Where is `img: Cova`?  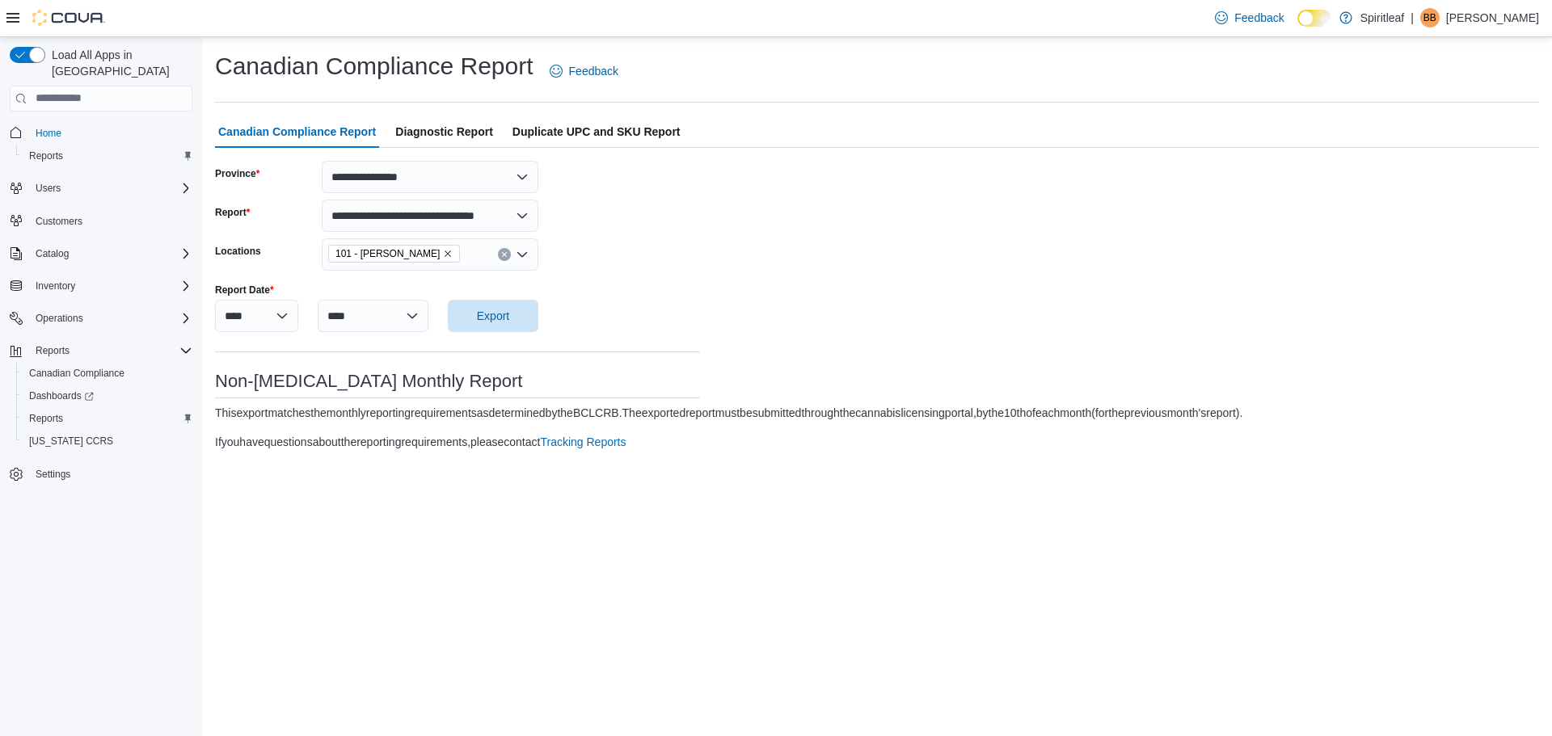 img: Cova is located at coordinates (69, 18).